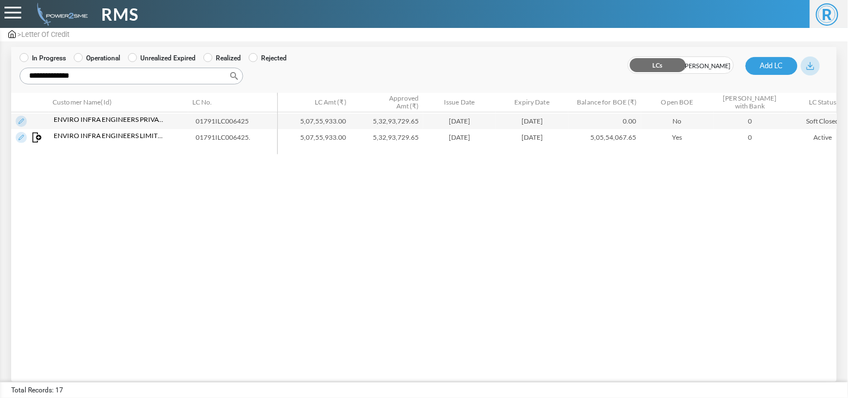 Image resolution: width=848 pixels, height=398 pixels. What do you see at coordinates (810, 66) in the screenshot?
I see `img: download_blue.svg` at bounding box center [810, 66].